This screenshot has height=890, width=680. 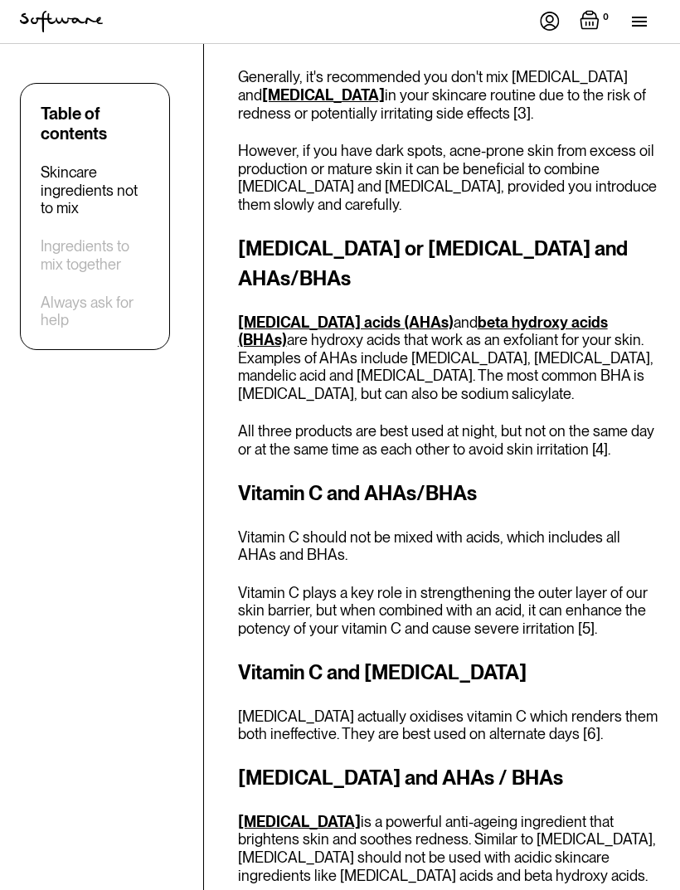 I want to click on a: Open empty cart, so click(x=596, y=22).